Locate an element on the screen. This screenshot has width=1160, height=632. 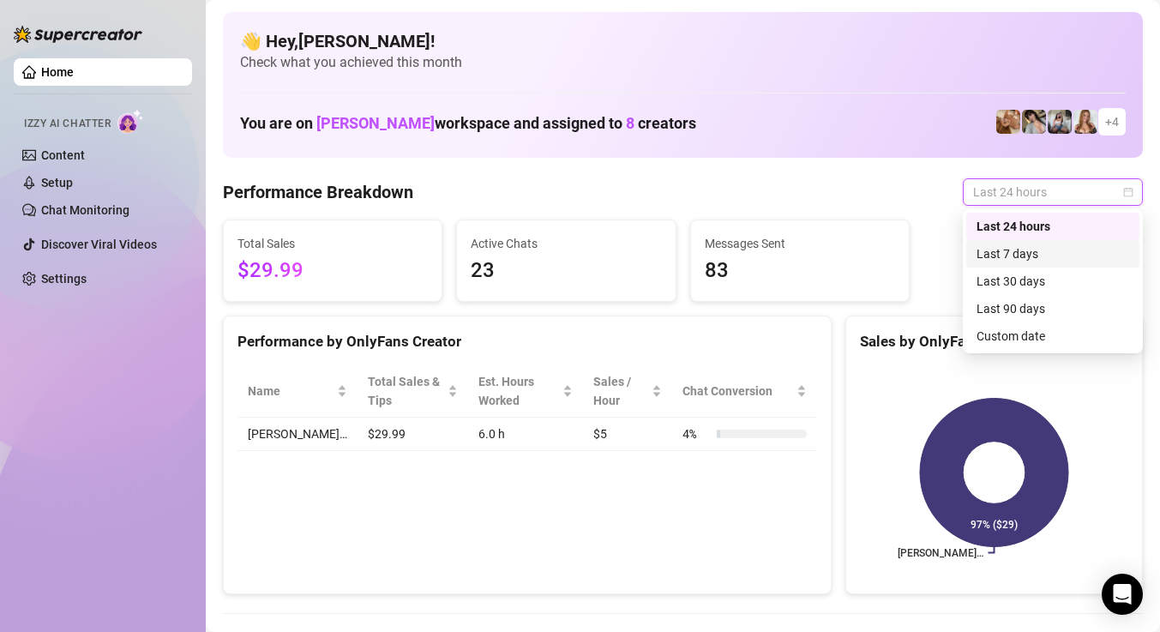
th: Chat Conversion is located at coordinates (744, 391).